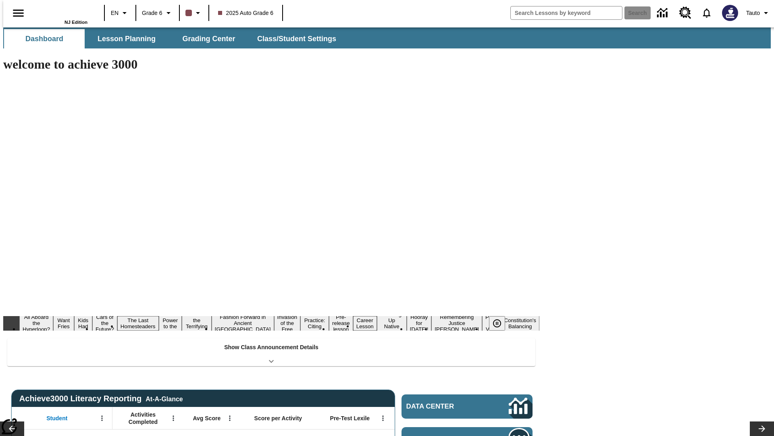 The image size is (774, 436). Describe the element at coordinates (208, 39) in the screenshot. I see `span: Grading Center` at that location.